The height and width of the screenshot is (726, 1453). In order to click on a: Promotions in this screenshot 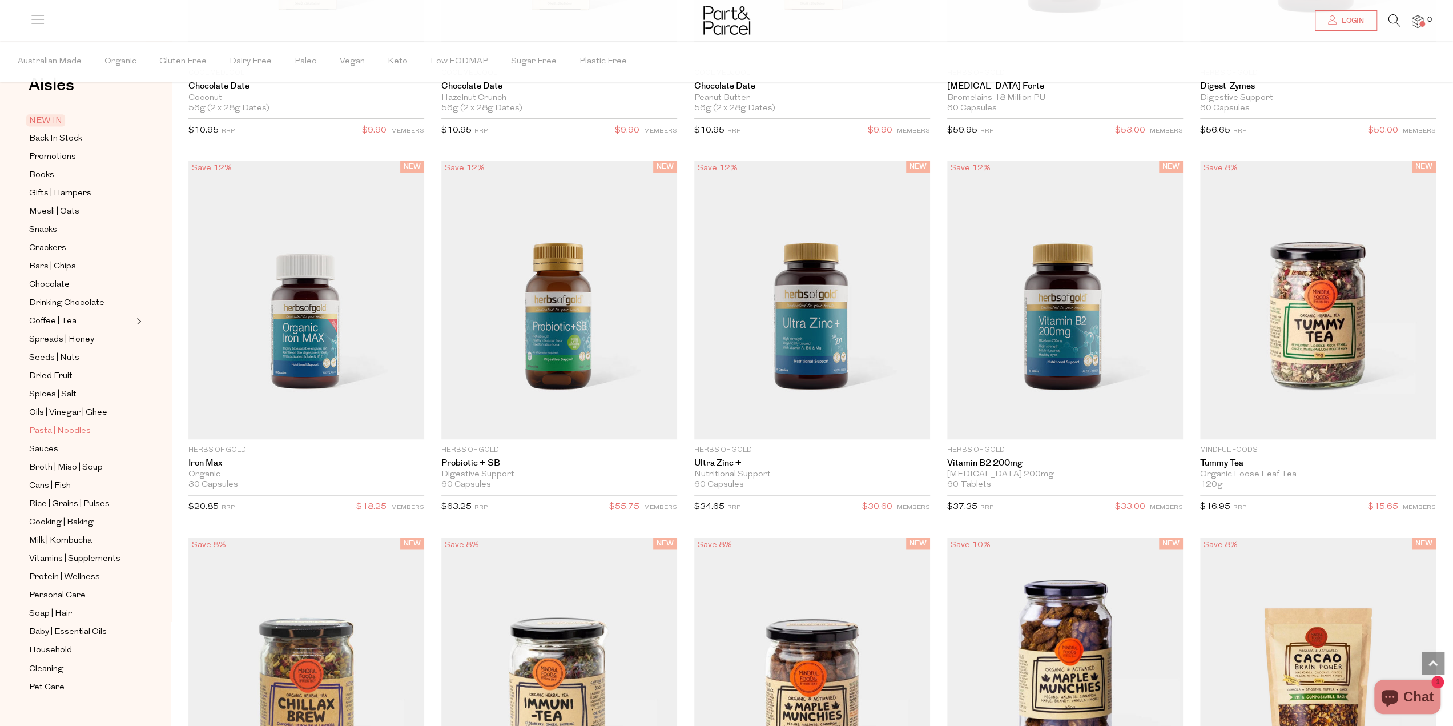, I will do `click(81, 156)`.